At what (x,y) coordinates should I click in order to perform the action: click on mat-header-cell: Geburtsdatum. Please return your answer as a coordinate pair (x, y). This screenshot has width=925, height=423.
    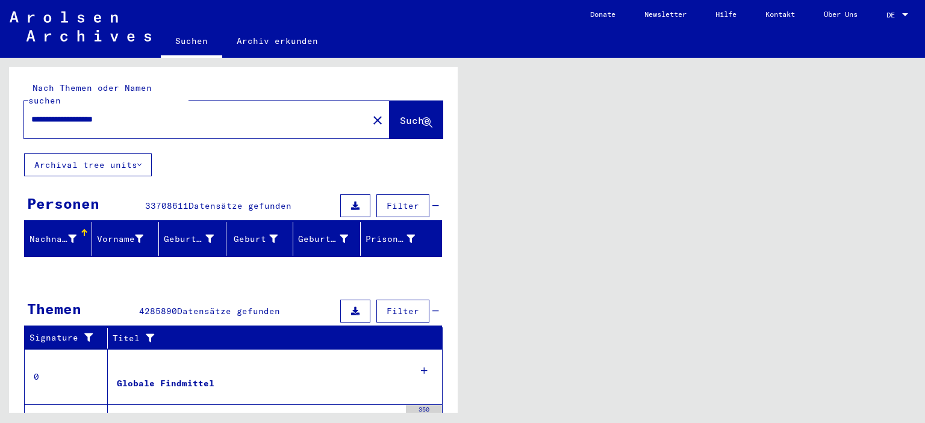
    Looking at the image, I should click on (327, 239).